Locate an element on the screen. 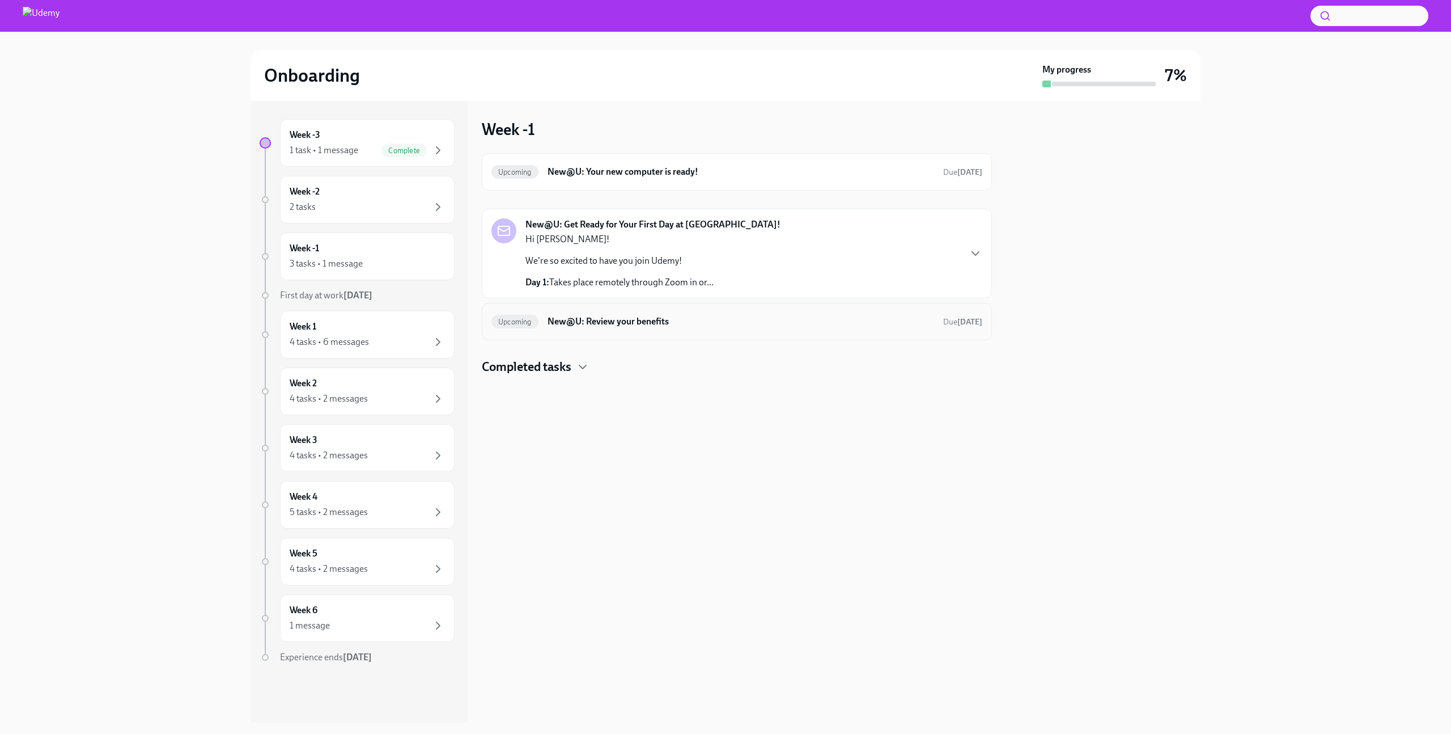  div: 1 task • 1 message is located at coordinates (324, 150).